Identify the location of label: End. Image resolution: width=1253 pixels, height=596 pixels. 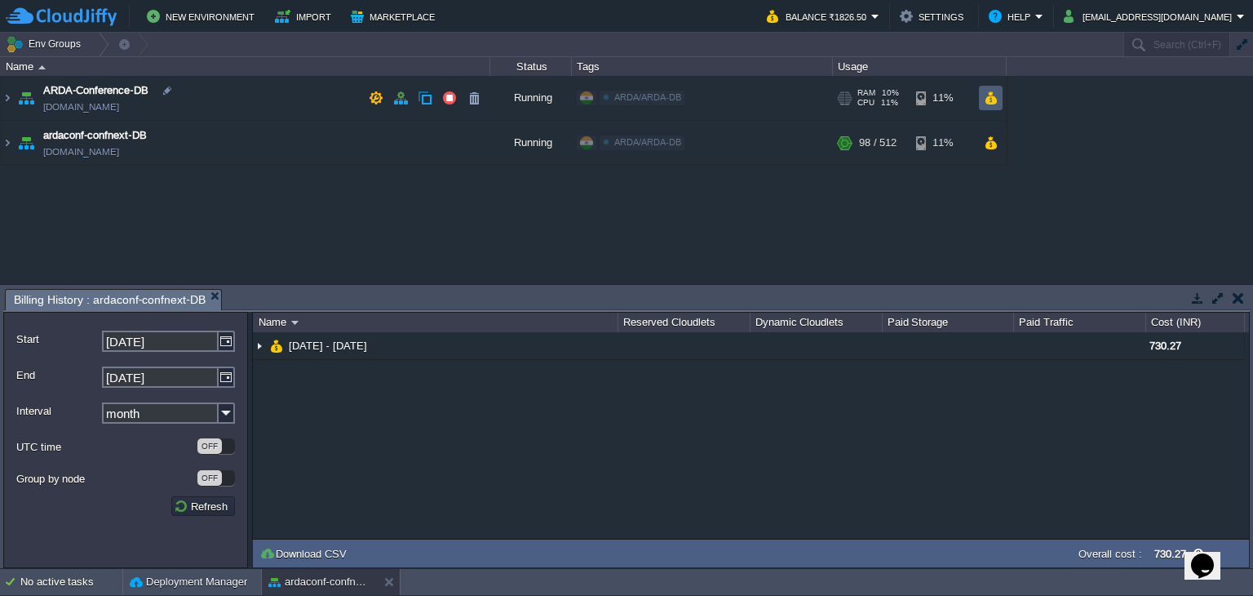
(58, 375).